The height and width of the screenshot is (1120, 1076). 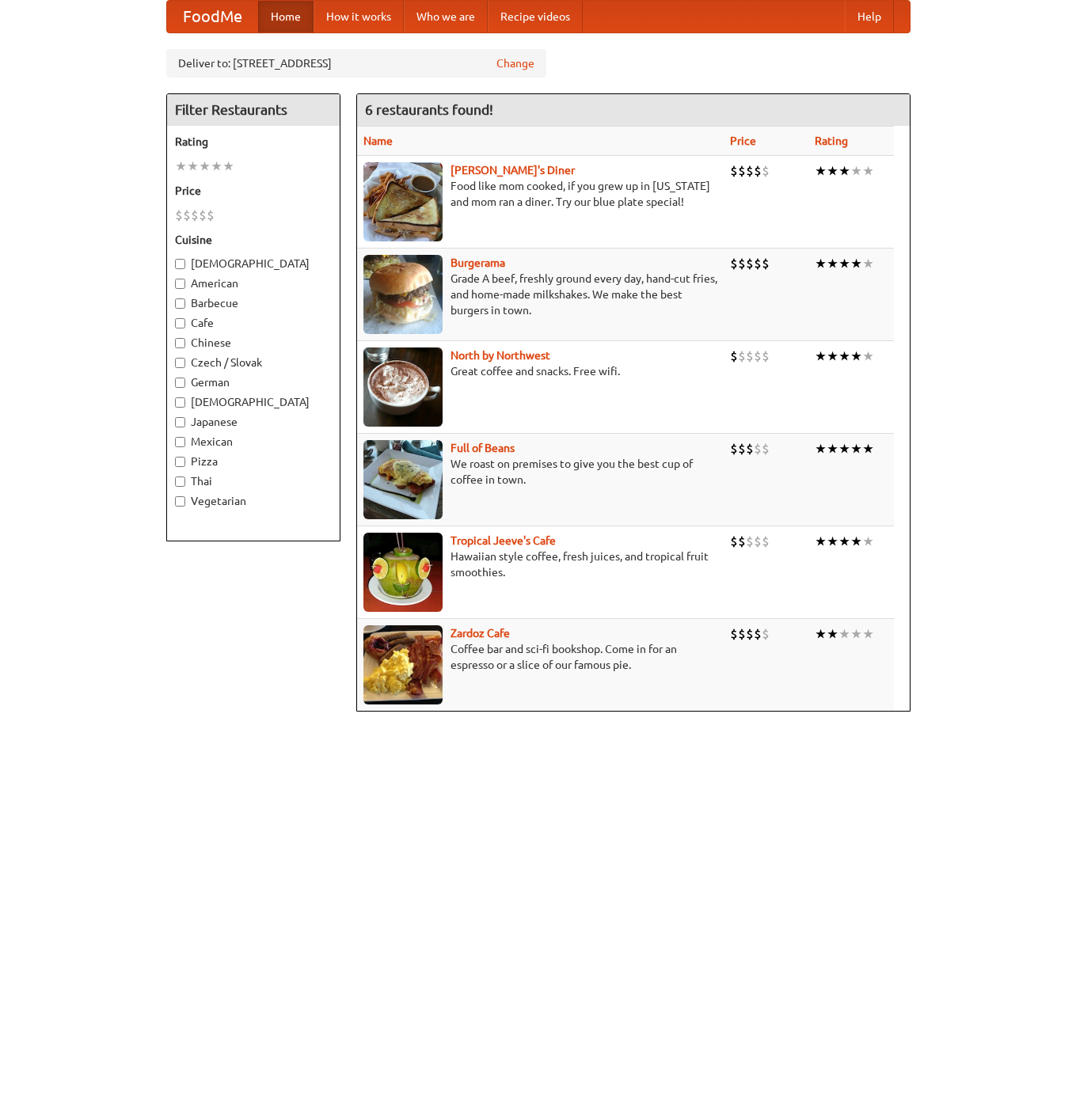 I want to click on img: north.jpg, so click(x=403, y=387).